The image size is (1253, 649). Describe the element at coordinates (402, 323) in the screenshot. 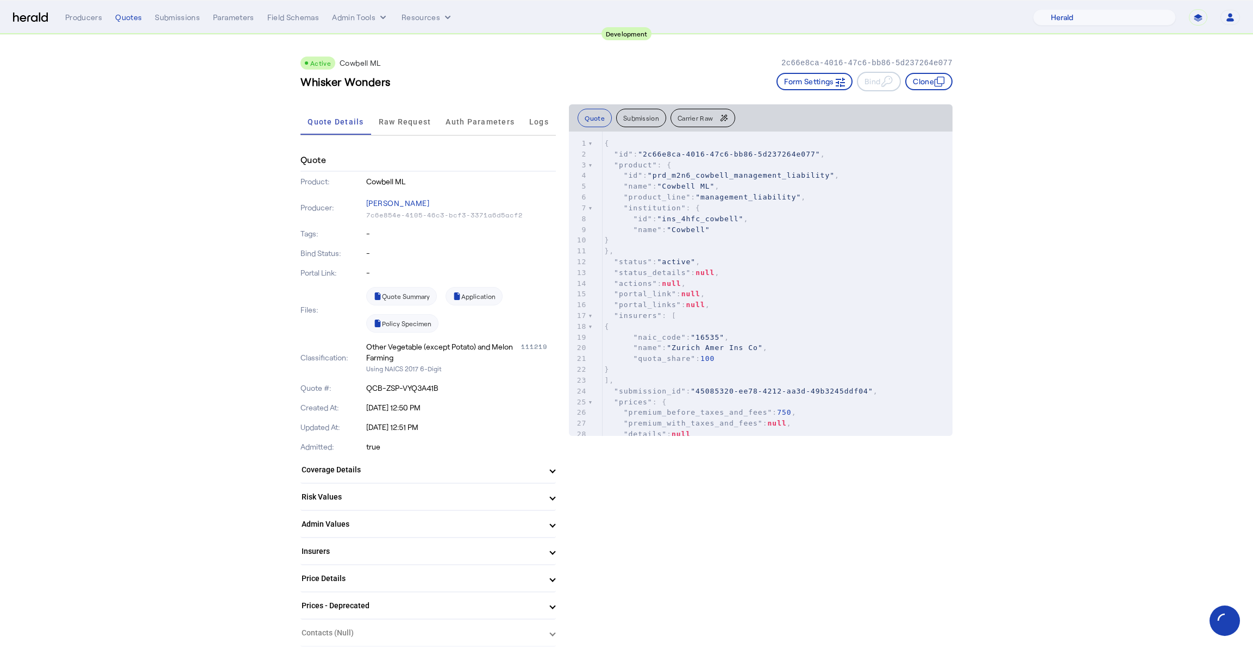

I see `a: Policy Specimen` at that location.